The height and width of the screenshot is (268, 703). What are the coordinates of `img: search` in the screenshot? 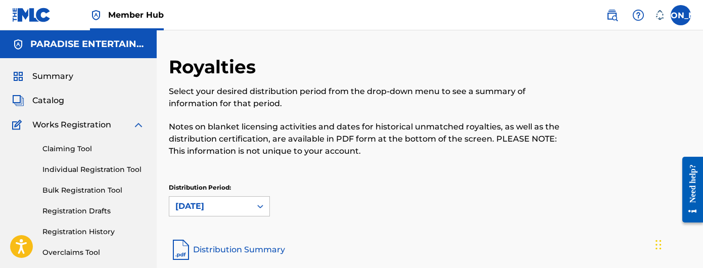 It's located at (612, 15).